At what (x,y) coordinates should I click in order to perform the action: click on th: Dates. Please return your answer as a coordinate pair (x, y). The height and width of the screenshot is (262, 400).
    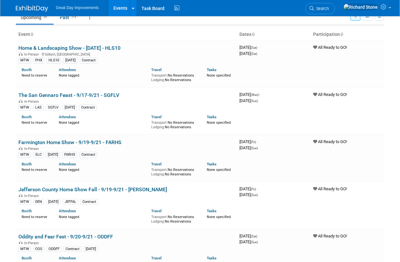
    Looking at the image, I should click on (274, 35).